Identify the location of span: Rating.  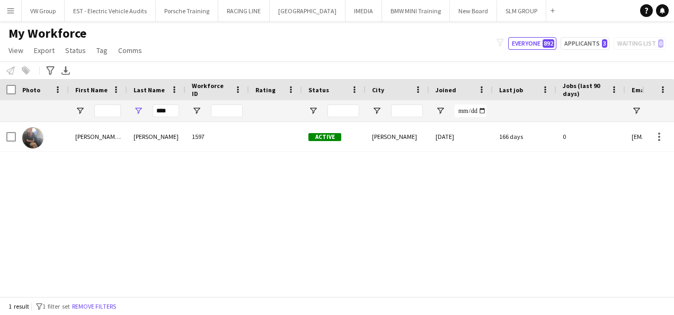
(265, 89).